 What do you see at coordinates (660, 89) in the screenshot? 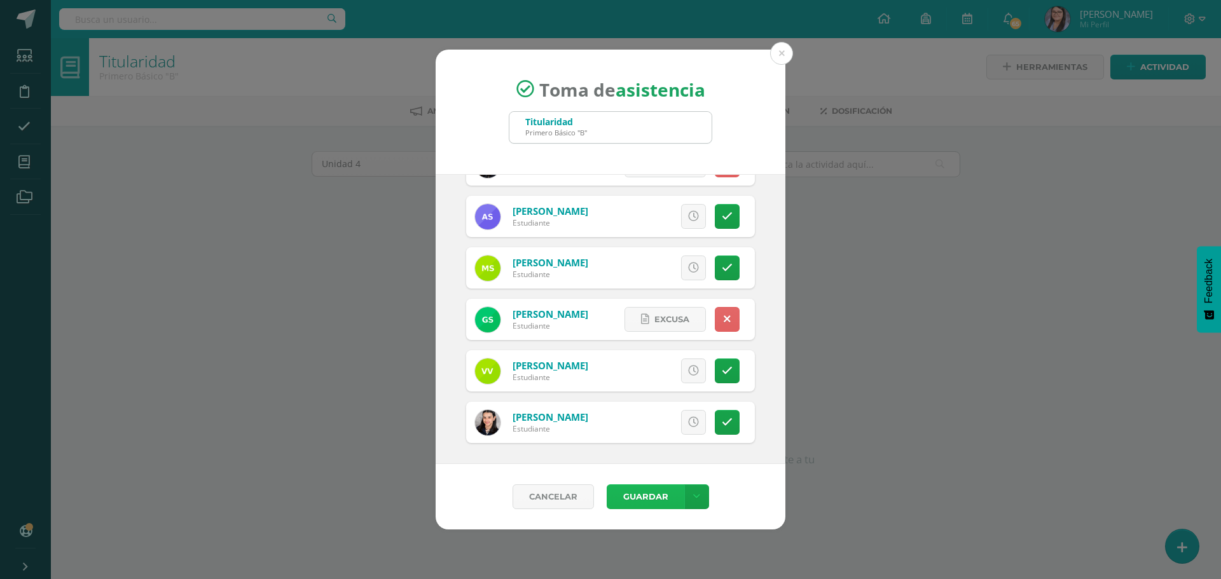
I see `strong: asistencia` at bounding box center [660, 89].